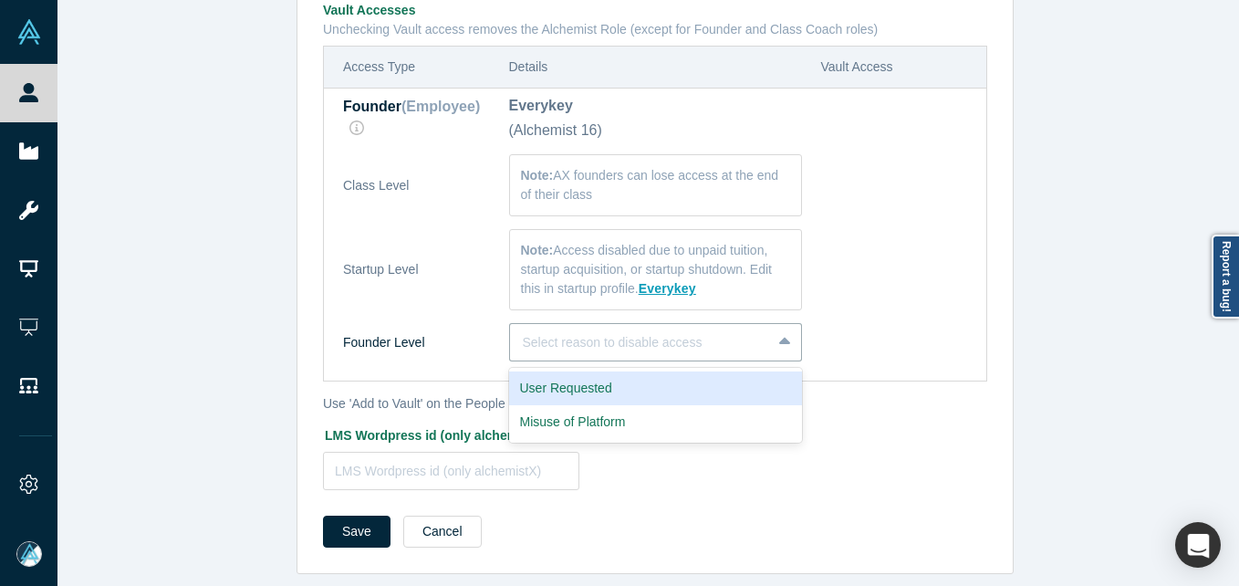 Image resolution: width=1239 pixels, height=586 pixels. Describe the element at coordinates (29, 32) in the screenshot. I see `img: Alchemist Vault Logo` at that location.